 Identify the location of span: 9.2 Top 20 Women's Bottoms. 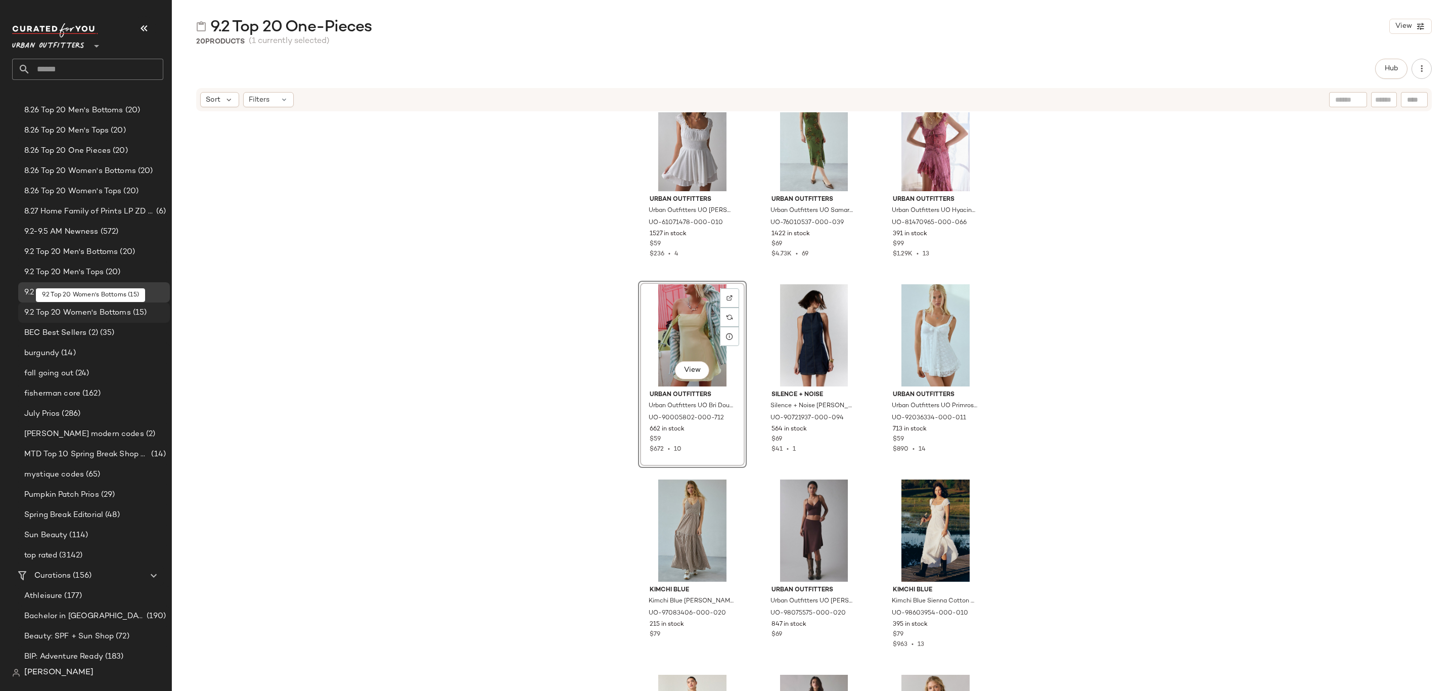
(77, 312).